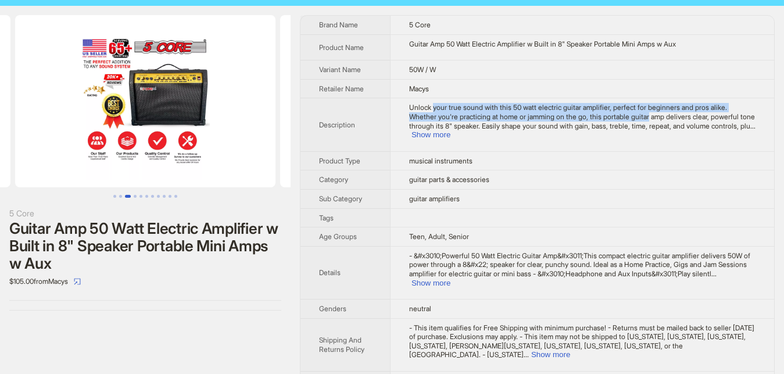  I want to click on span: guitar amplifiers, so click(434, 198).